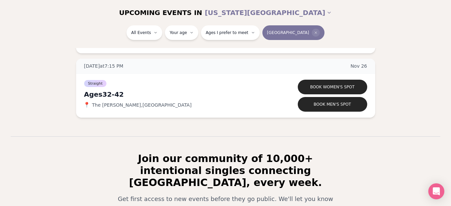  I want to click on span: All Events, so click(141, 33).